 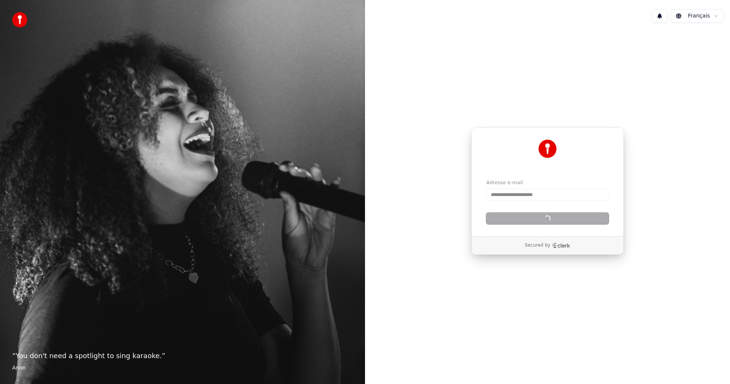 What do you see at coordinates (548, 149) in the screenshot?
I see `img: Youka` at bounding box center [548, 149].